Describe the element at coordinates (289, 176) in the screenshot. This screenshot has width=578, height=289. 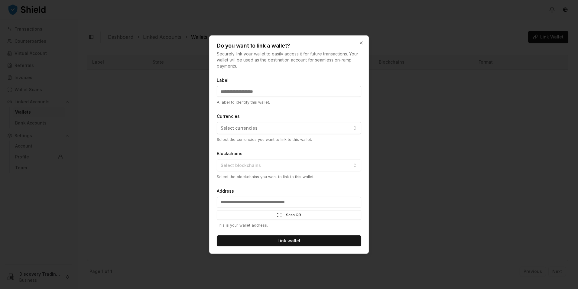
I see `p: Select the blockchains you want to link to this wallet.` at that location.